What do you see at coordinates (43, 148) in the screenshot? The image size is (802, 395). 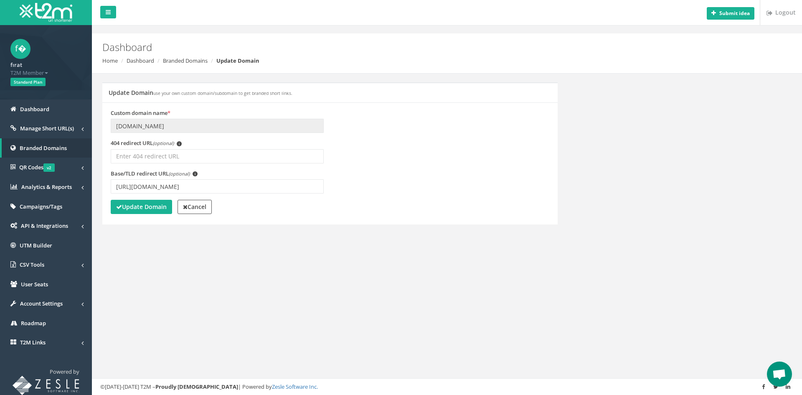 I see `span: Branded Domains` at bounding box center [43, 148].